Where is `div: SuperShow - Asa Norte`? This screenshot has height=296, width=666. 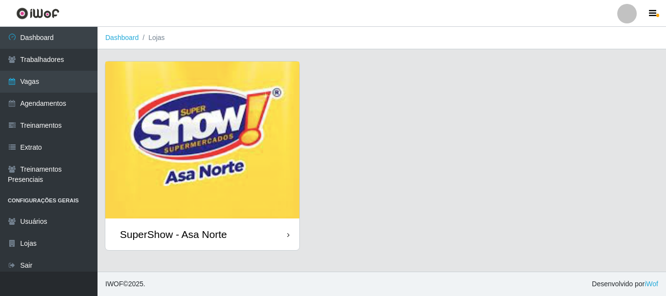
div: SuperShow - Asa Norte is located at coordinates (173, 234).